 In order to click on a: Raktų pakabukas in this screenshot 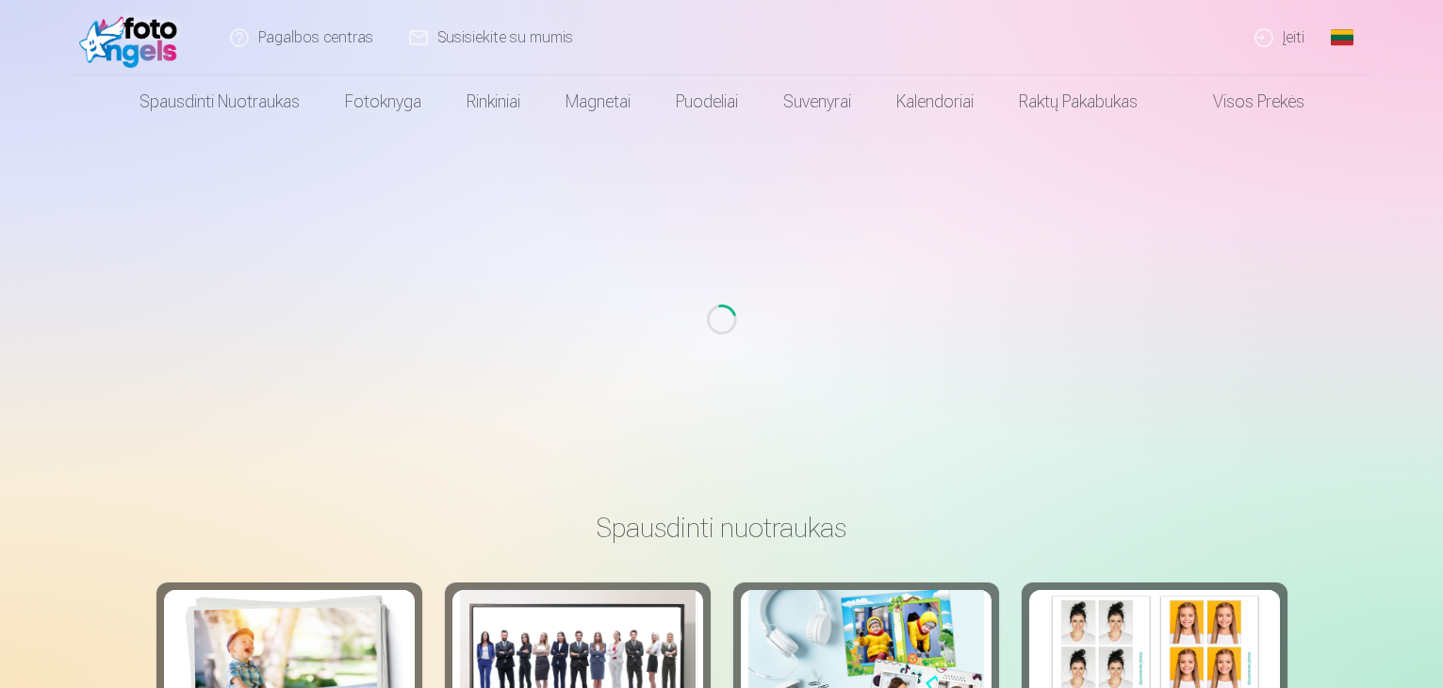, I will do `click(1078, 102)`.